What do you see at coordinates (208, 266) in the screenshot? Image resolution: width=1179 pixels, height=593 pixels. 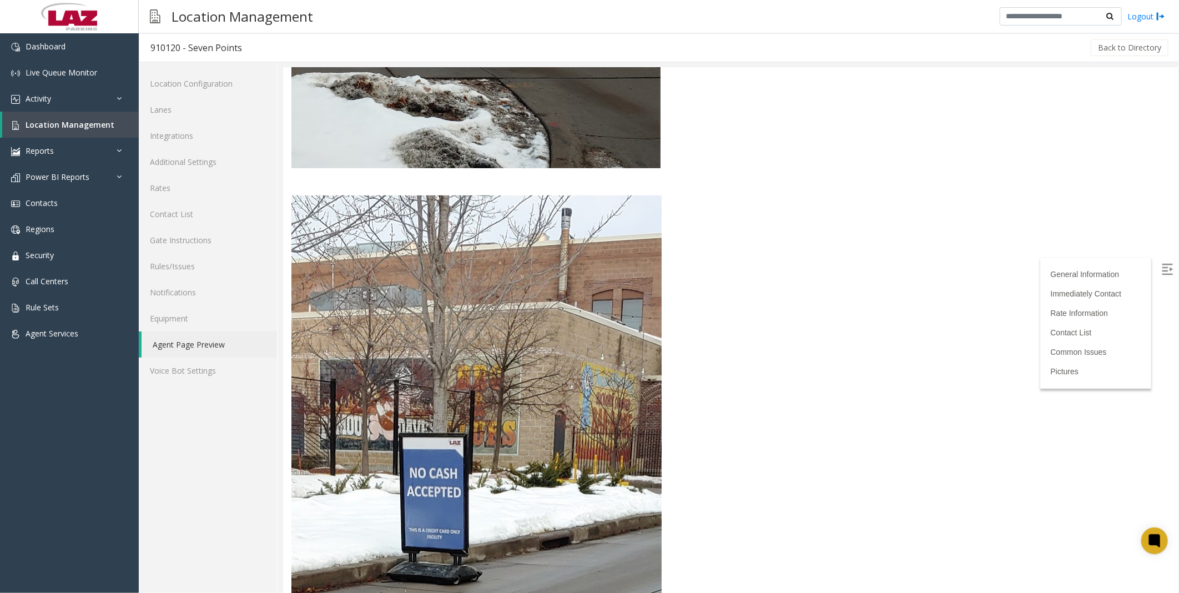 I see `a: Rules/Issues` at bounding box center [208, 266].